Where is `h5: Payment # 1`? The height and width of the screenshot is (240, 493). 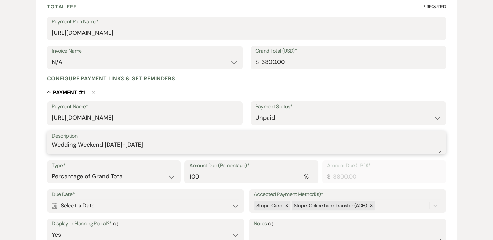 h5: Payment # 1 is located at coordinates (69, 93).